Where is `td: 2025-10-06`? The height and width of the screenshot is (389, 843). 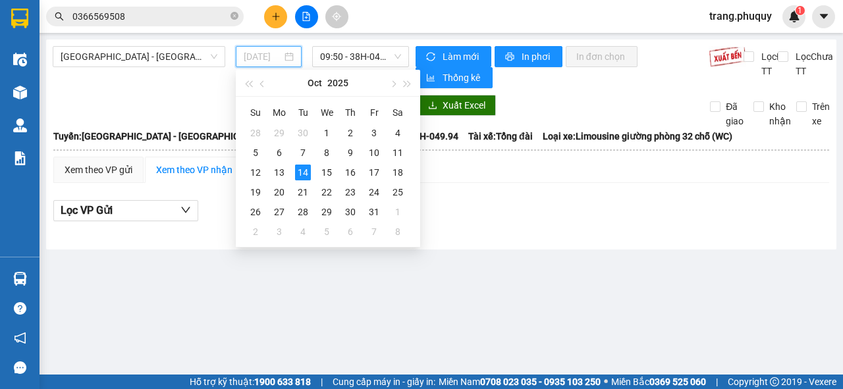
td: 2025-10-06 is located at coordinates (279, 153).